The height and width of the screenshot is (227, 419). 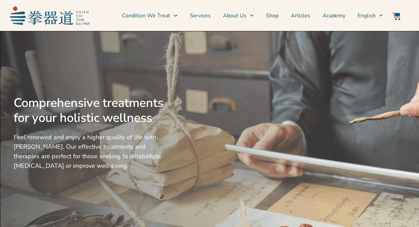 I want to click on img: Website Icon-03, so click(x=396, y=16).